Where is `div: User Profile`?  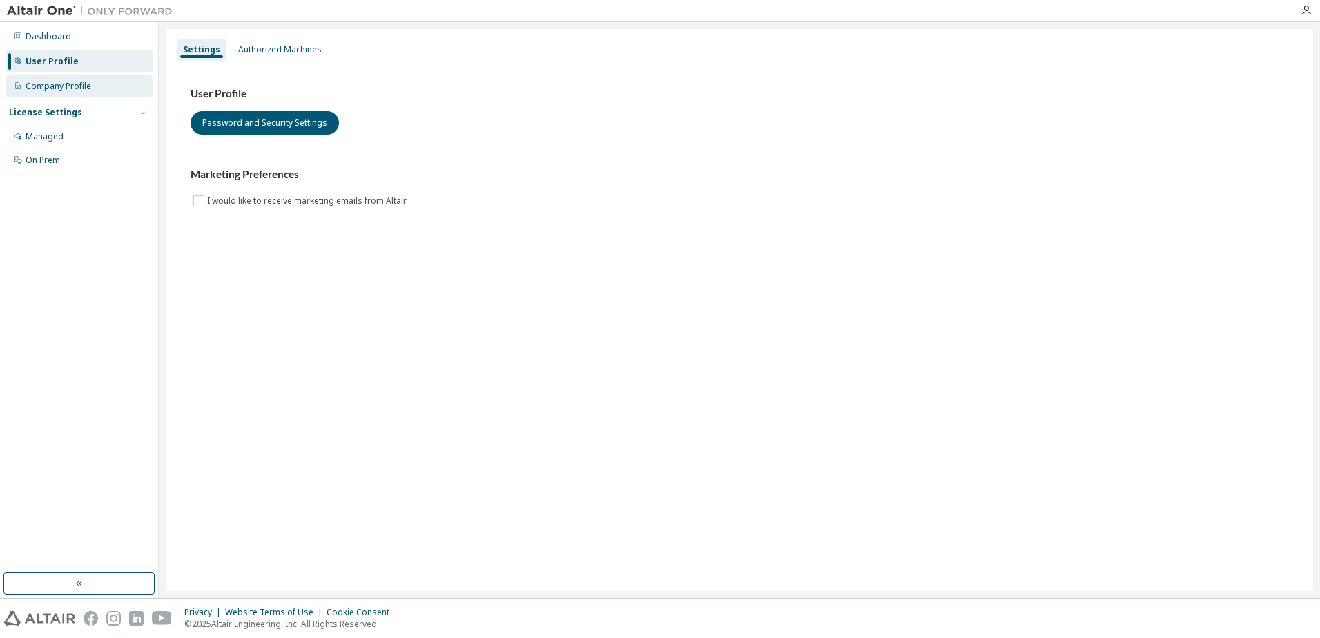
div: User Profile is located at coordinates (52, 61).